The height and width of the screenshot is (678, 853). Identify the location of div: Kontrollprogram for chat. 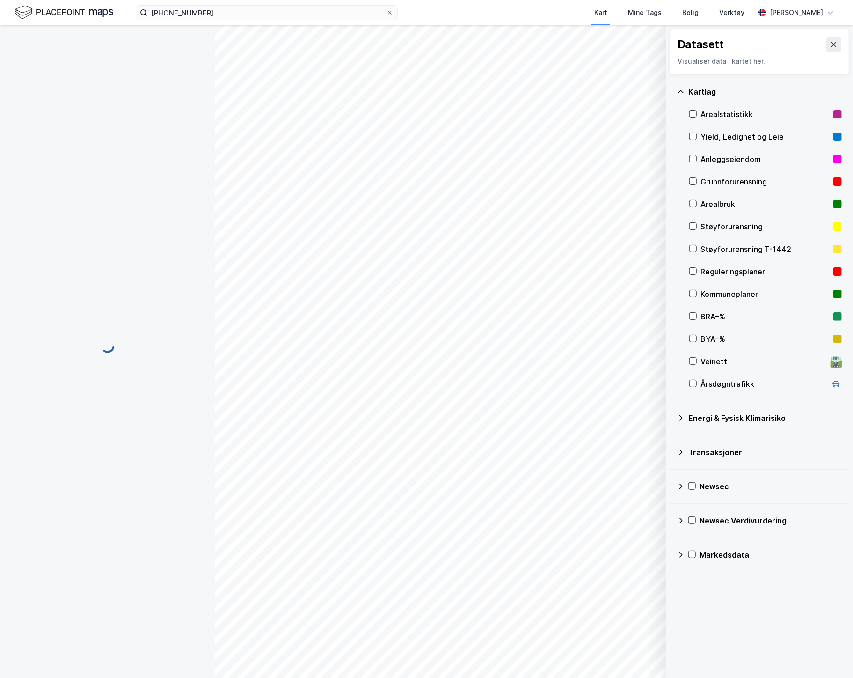
(830, 655).